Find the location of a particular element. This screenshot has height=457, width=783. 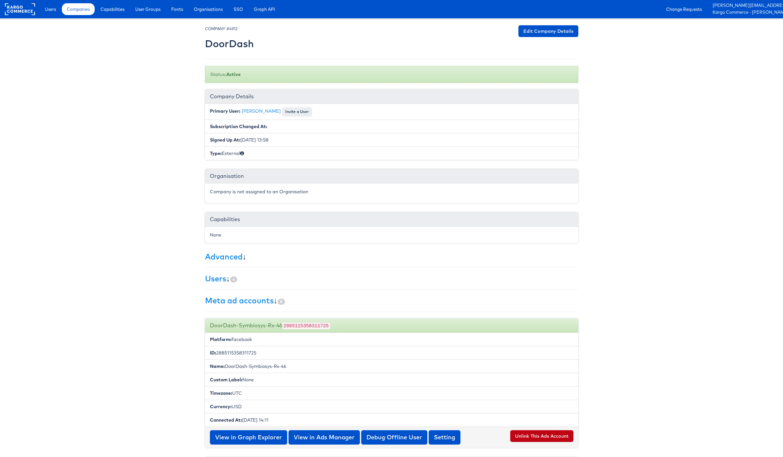

a: Organisations is located at coordinates (208, 9).